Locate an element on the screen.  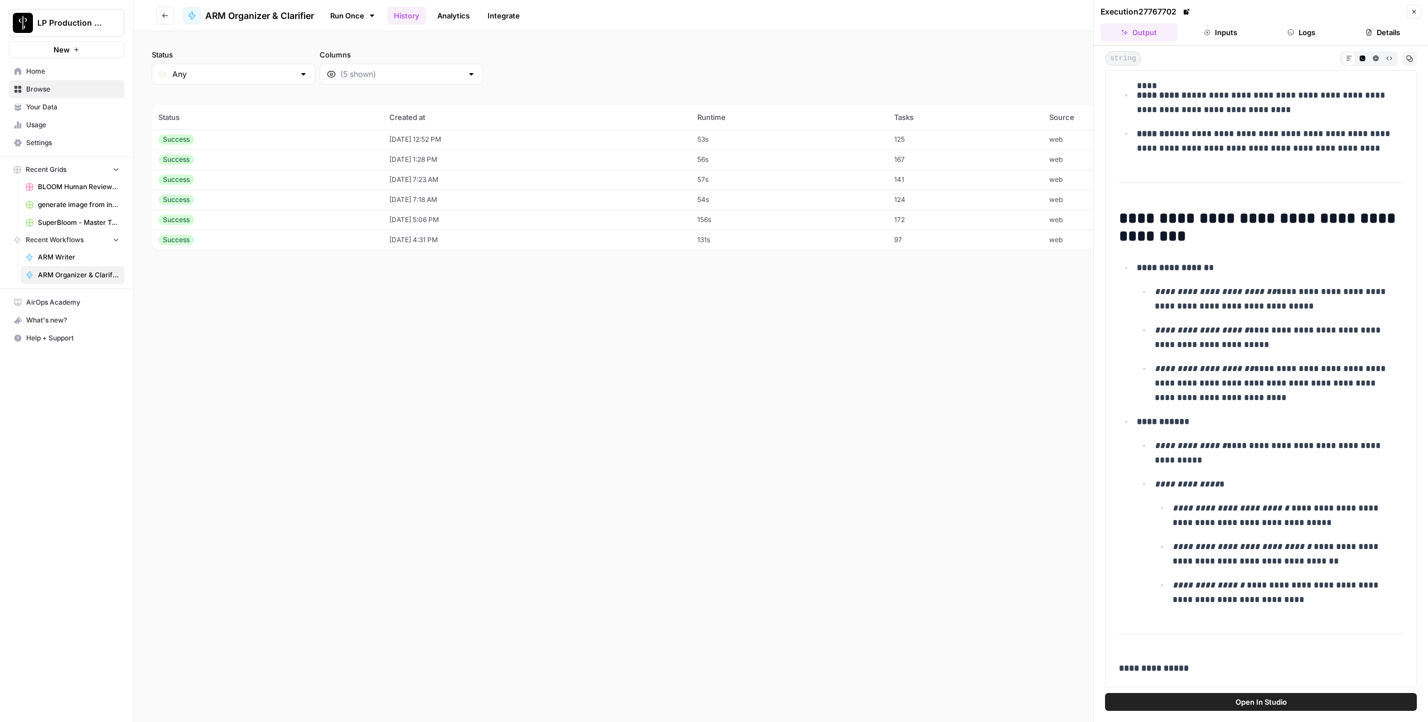
a: Home is located at coordinates (66, 71).